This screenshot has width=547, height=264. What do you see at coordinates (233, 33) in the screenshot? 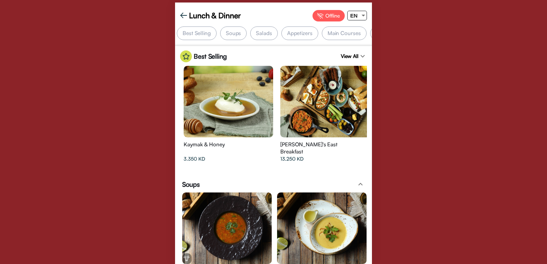
I see `div: Soups` at bounding box center [233, 33].